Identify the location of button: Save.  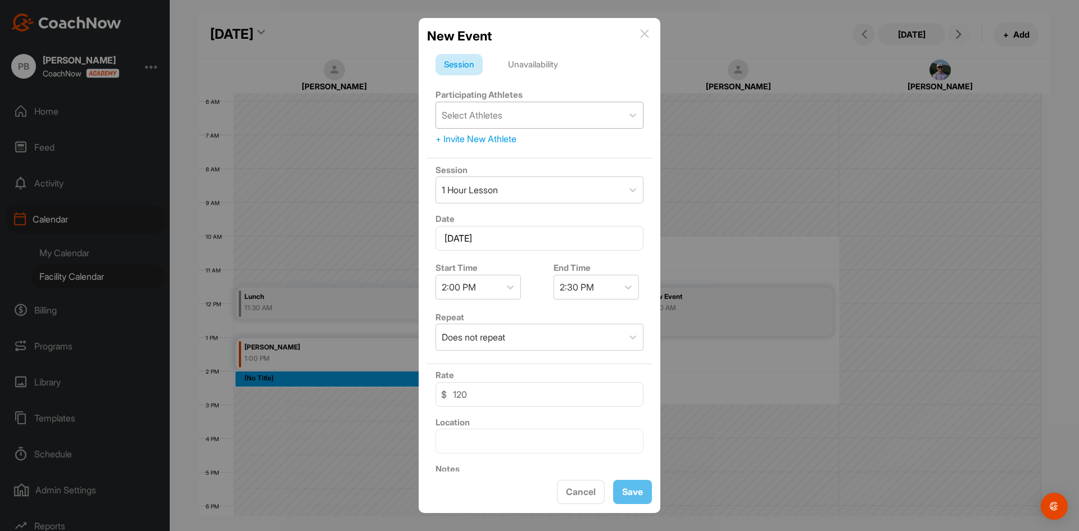
(632, 492).